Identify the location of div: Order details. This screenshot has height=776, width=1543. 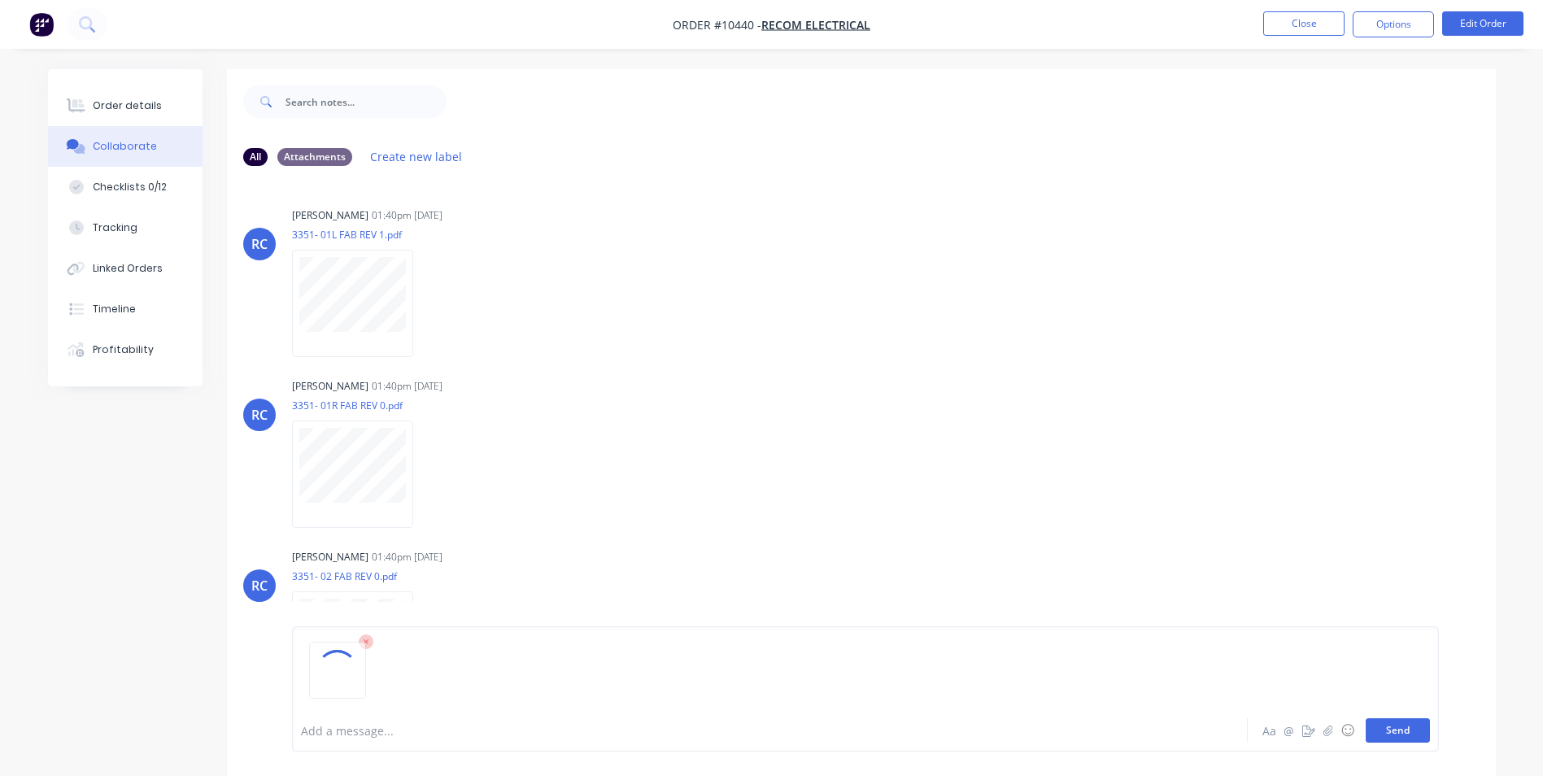
(127, 106).